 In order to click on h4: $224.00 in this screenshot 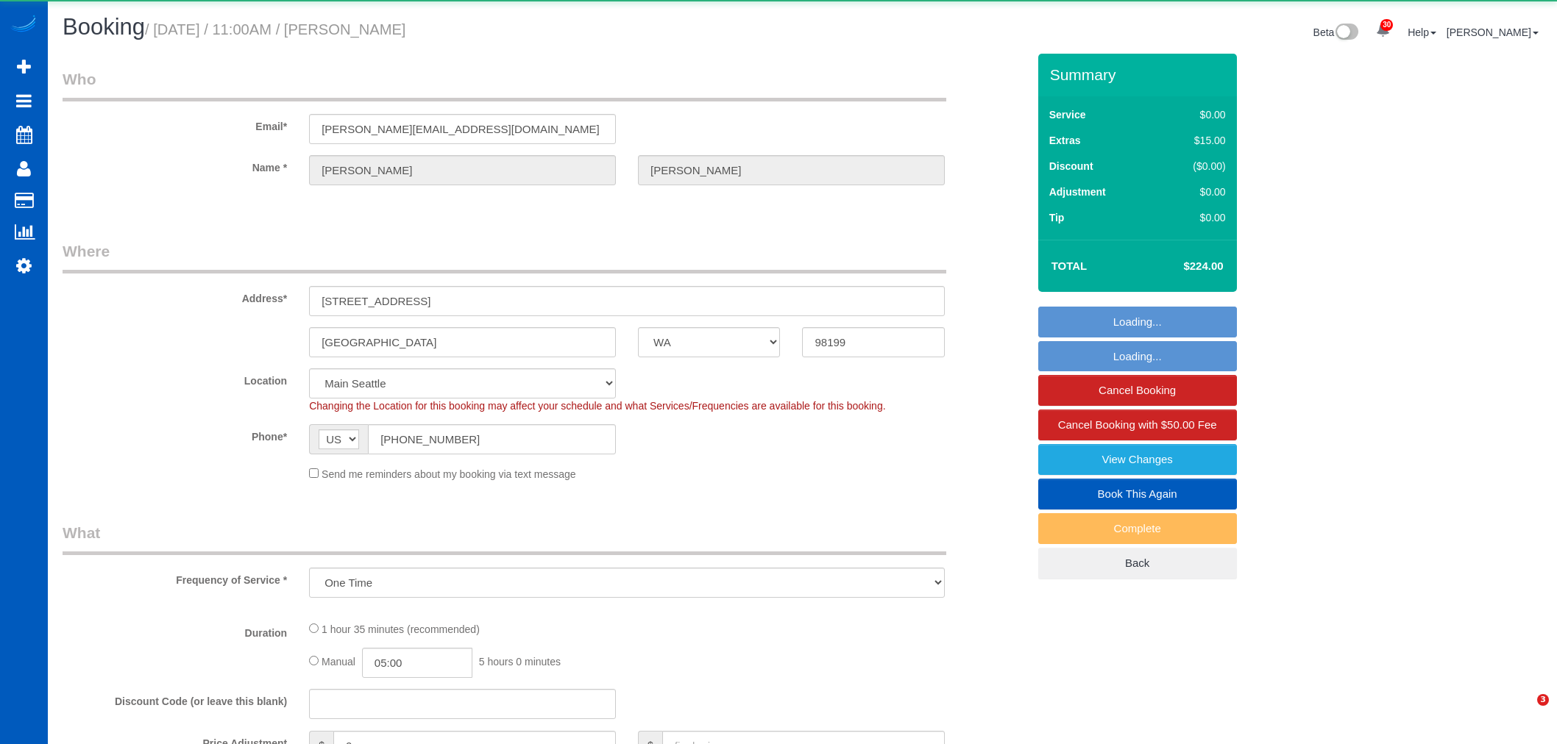, I will do `click(1181, 266)`.